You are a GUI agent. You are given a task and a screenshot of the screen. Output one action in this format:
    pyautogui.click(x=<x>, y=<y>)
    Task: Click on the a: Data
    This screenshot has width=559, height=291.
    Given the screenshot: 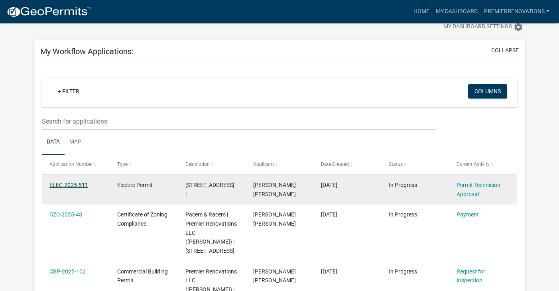 What is the action you would take?
    pyautogui.click(x=53, y=142)
    